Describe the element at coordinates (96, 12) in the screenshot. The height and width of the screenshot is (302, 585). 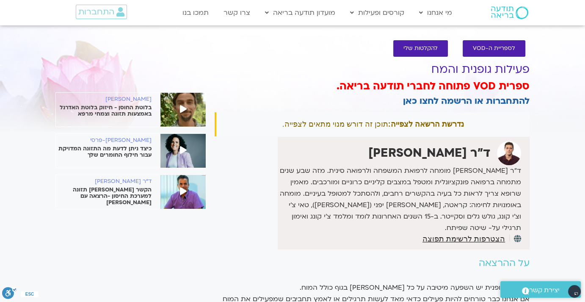
I see `span: התחברות` at that location.